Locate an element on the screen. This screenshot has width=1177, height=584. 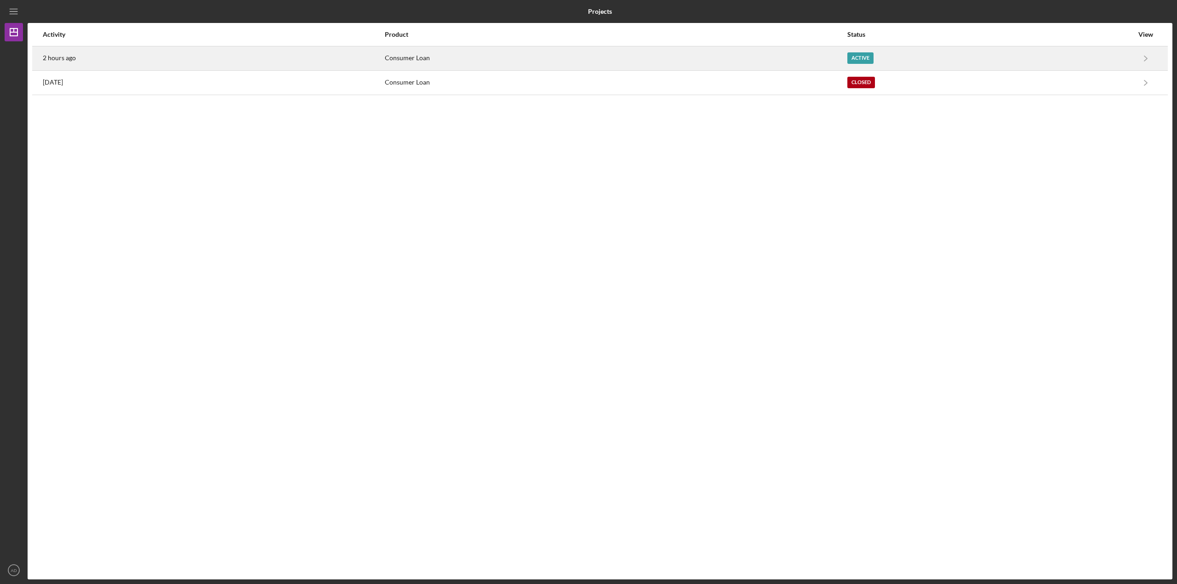
text: AD is located at coordinates (13, 570).